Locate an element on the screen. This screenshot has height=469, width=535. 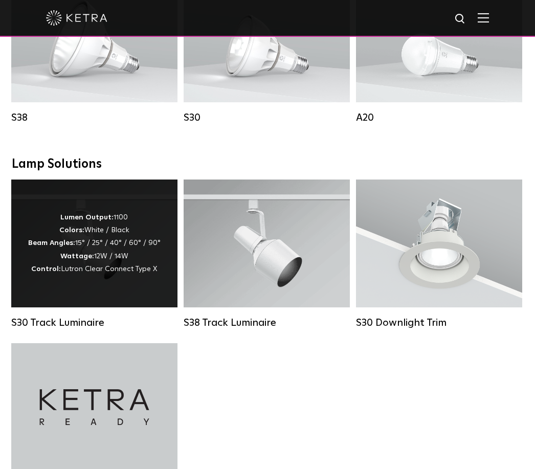
div: S30 Track Luminaire is located at coordinates (94, 323).